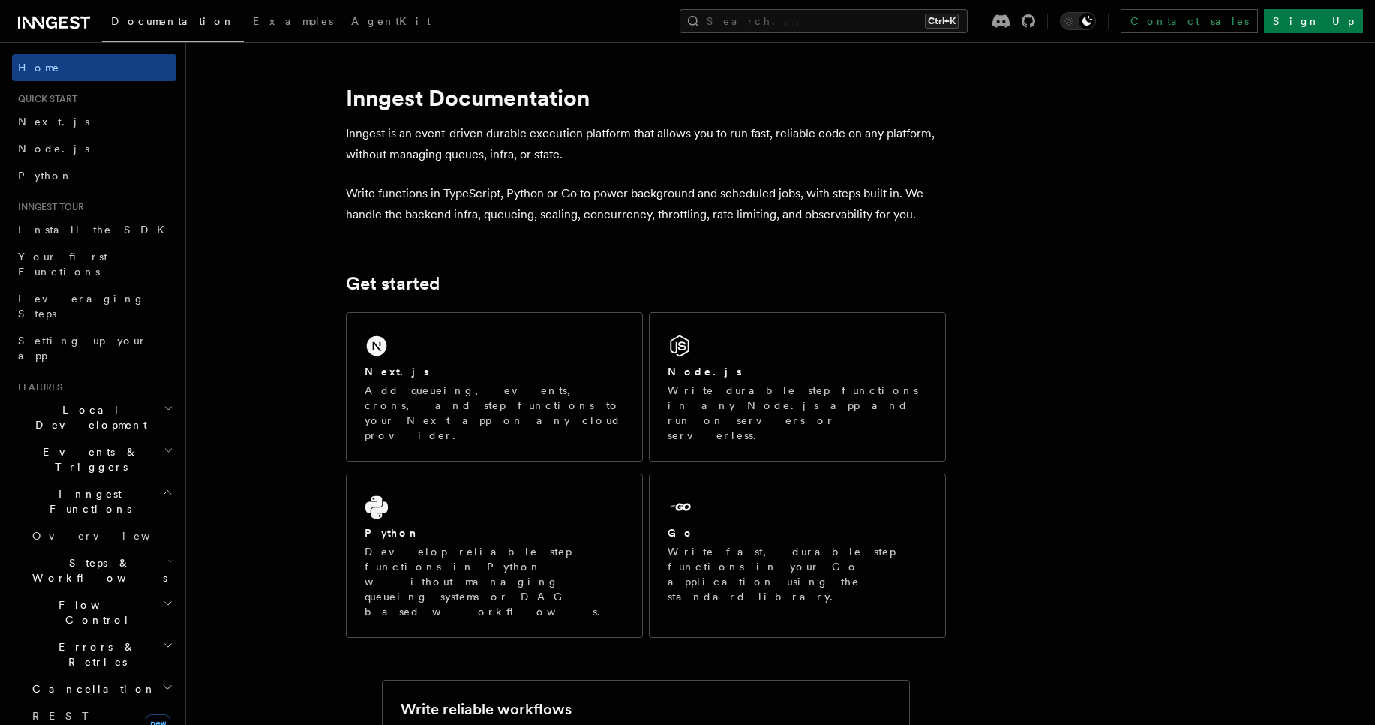  What do you see at coordinates (45, 176) in the screenshot?
I see `span: Python` at bounding box center [45, 176].